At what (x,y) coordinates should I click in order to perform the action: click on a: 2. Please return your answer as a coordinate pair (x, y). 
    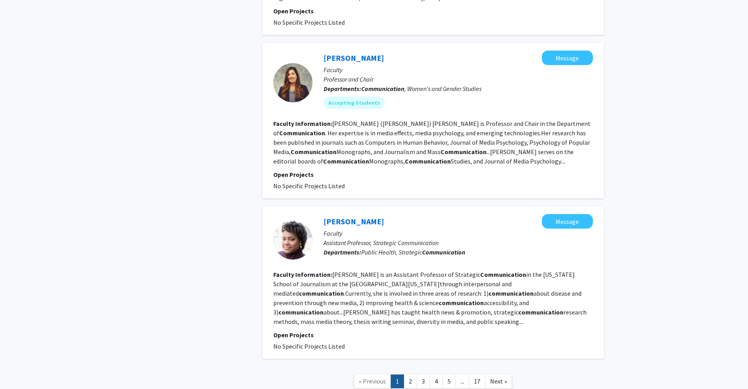
    Looking at the image, I should click on (410, 381).